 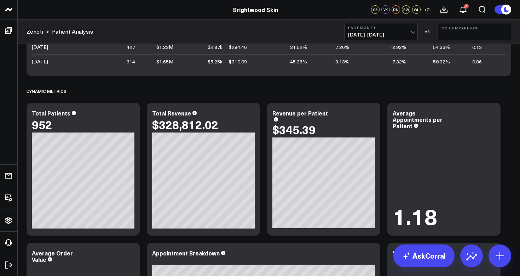 I want to click on span: + 2, so click(x=427, y=10).